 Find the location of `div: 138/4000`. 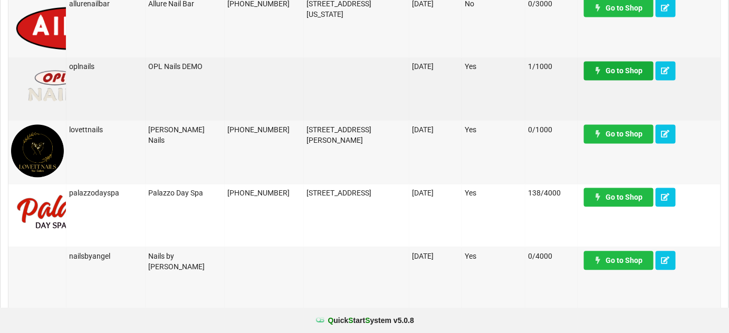

div: 138/4000 is located at coordinates (551, 193).